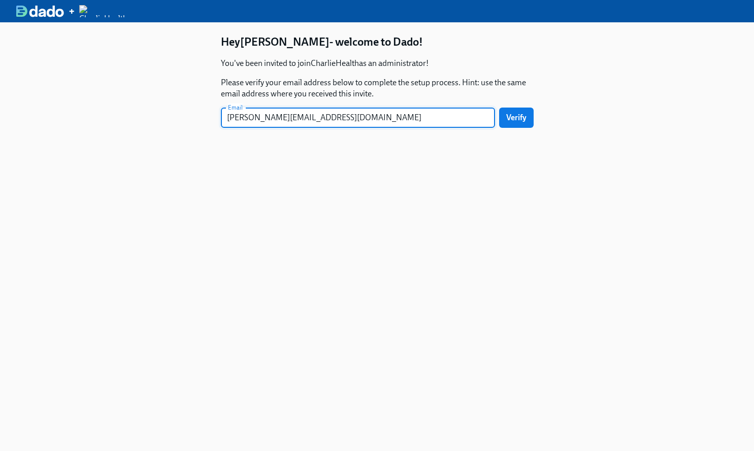  What do you see at coordinates (103, 11) in the screenshot?
I see `img: CharlieHealth` at bounding box center [103, 11].